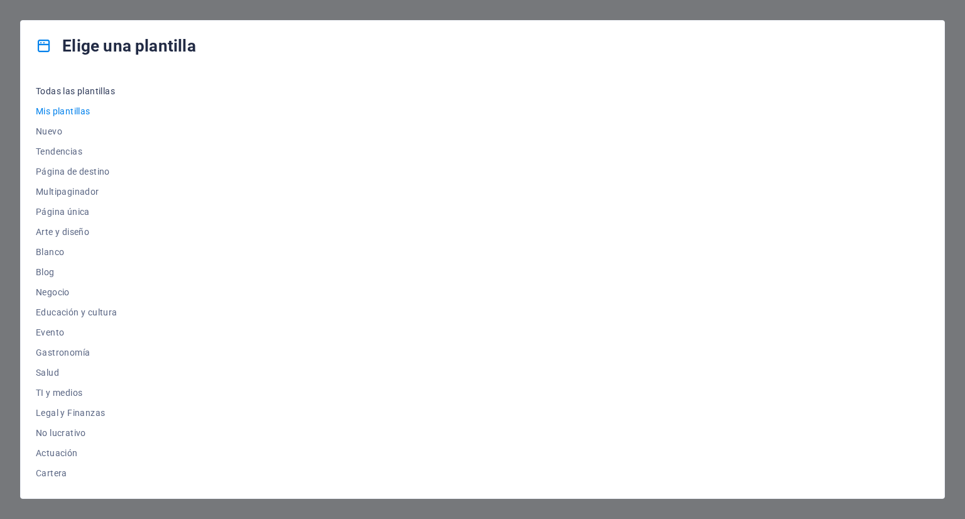  Describe the element at coordinates (79, 453) in the screenshot. I see `button: Actuación` at that location.